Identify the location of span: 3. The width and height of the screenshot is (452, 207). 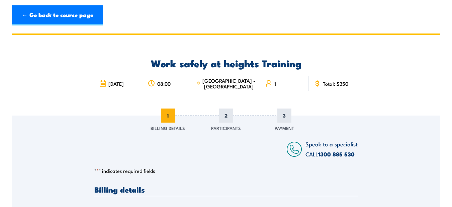
(285, 115).